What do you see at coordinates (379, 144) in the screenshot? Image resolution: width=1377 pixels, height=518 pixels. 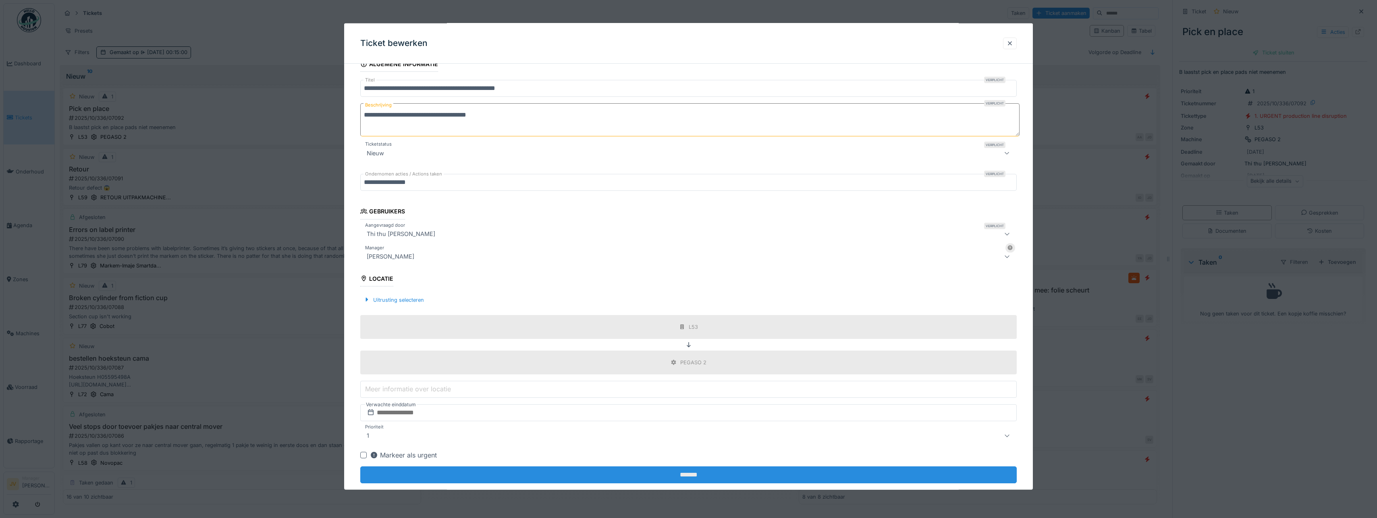 I see `label: Ticketstatus` at bounding box center [379, 144].